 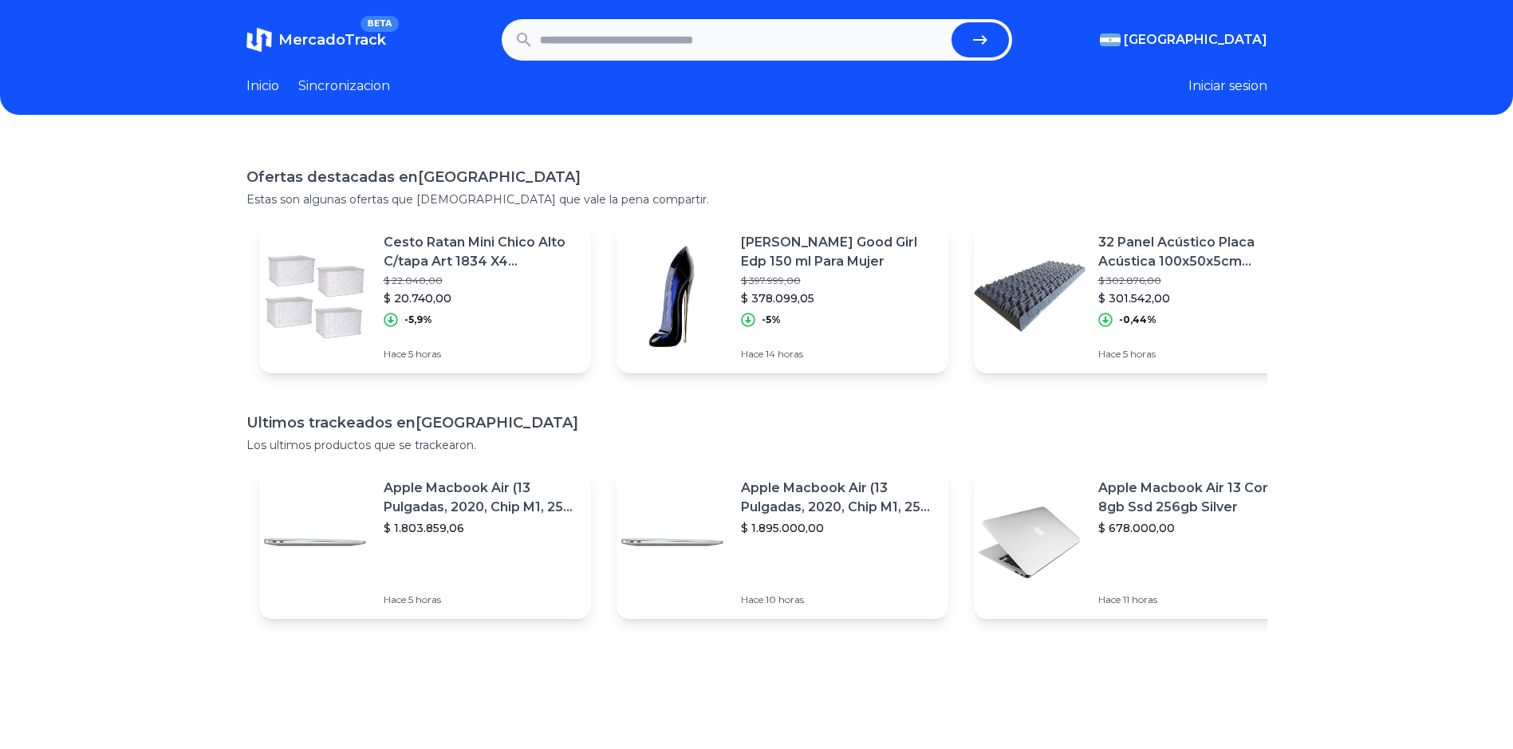 I want to click on img: Argentina, so click(x=1110, y=40).